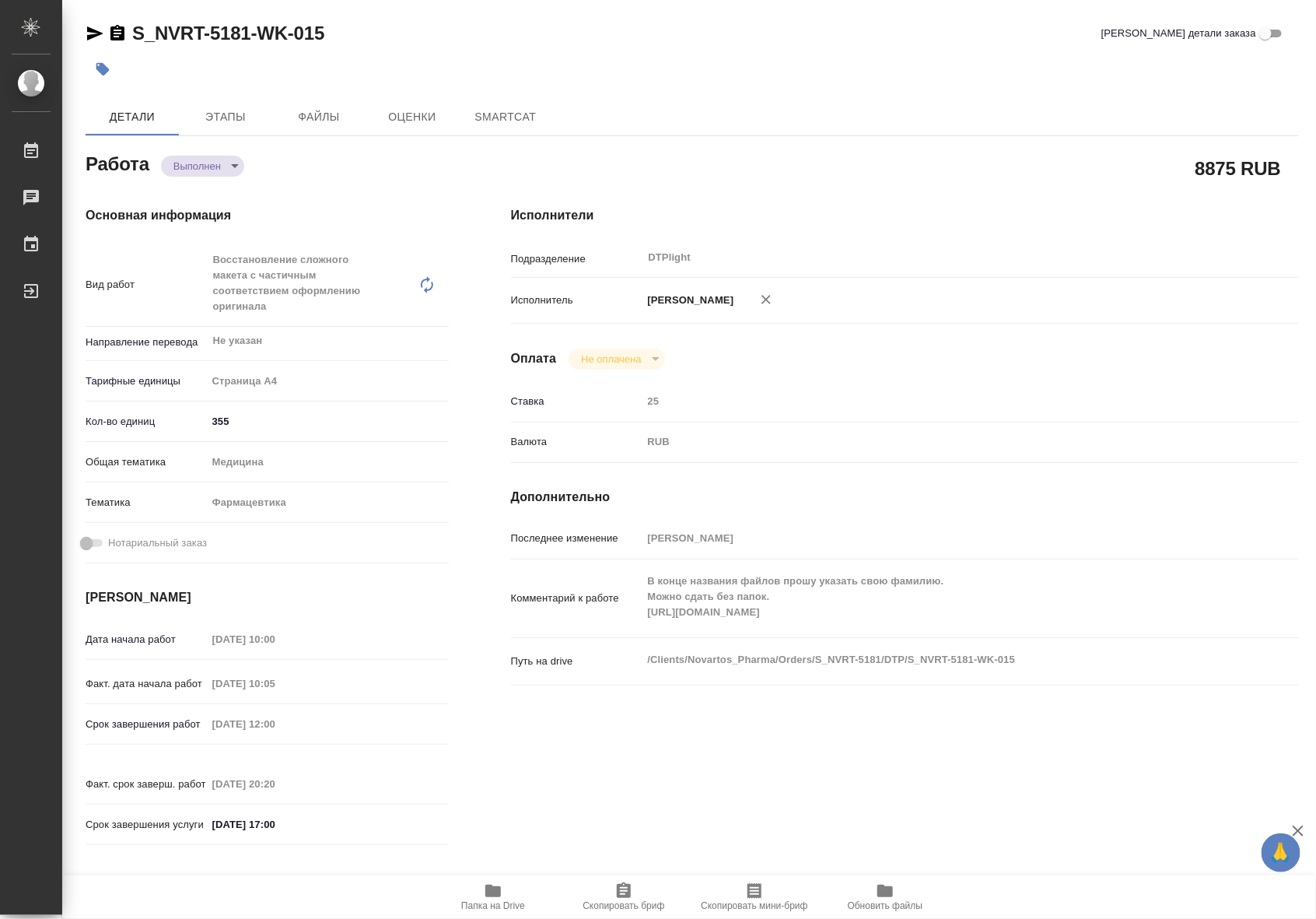 Image resolution: width=1316 pixels, height=919 pixels. Describe the element at coordinates (905, 216) in the screenshot. I see `h4: Исполнители` at that location.